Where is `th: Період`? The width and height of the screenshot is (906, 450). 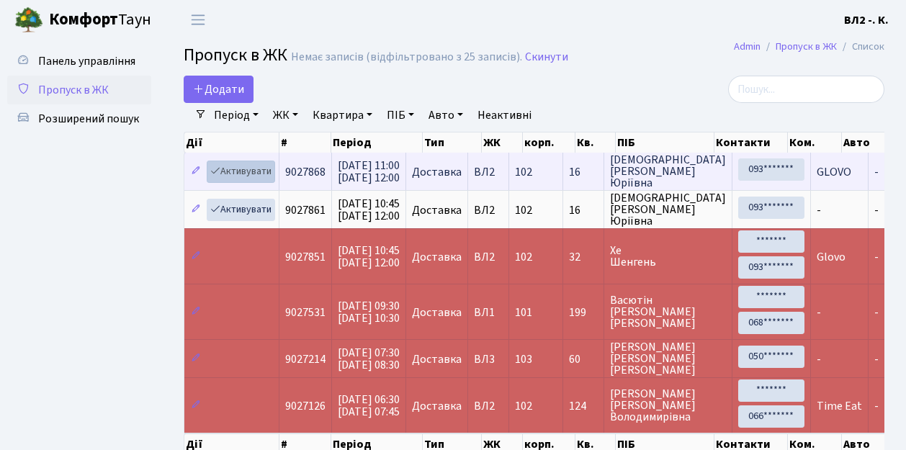
th: Період is located at coordinates (376, 143).